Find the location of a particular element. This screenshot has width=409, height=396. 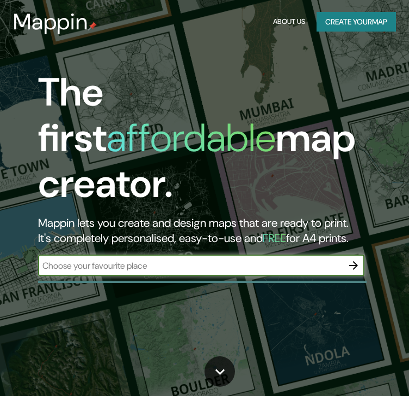

button: Create yourmap is located at coordinates (356, 22).